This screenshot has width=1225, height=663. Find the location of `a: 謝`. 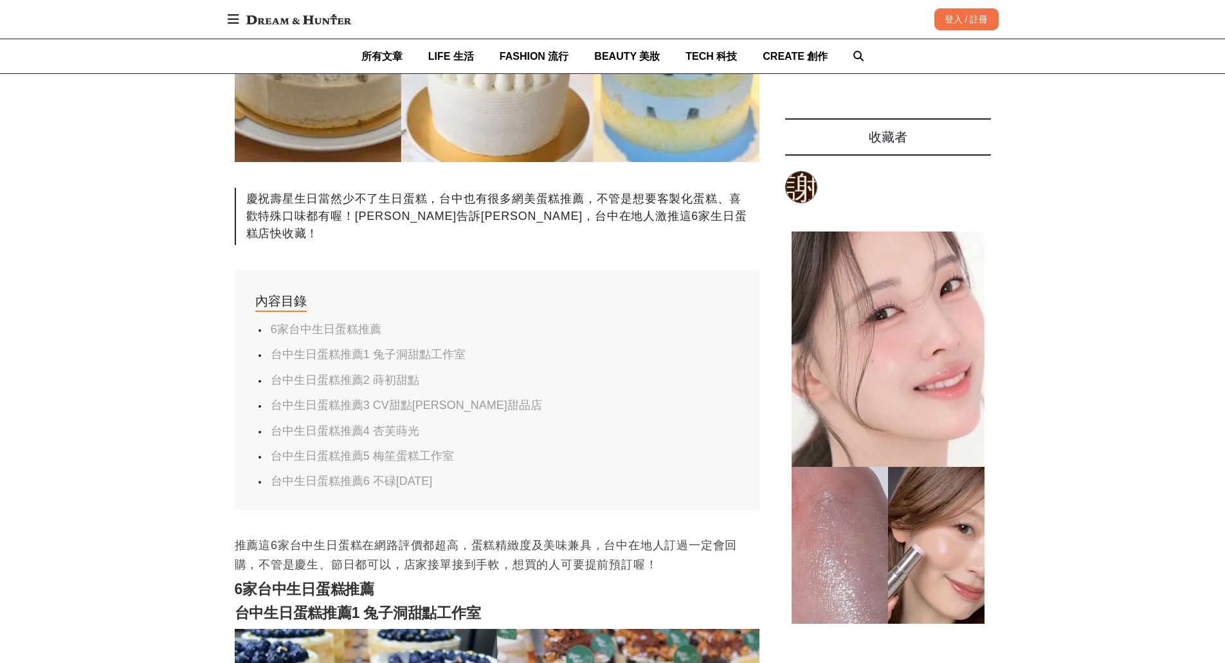

a: 謝 is located at coordinates (801, 187).